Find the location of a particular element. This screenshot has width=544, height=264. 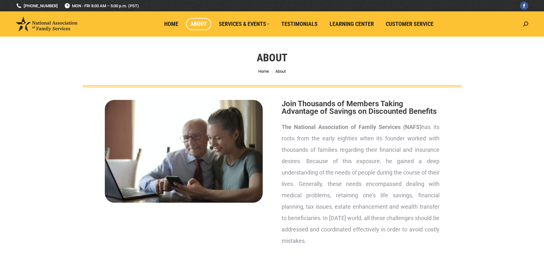

a: Customer Service is located at coordinates (410, 24).